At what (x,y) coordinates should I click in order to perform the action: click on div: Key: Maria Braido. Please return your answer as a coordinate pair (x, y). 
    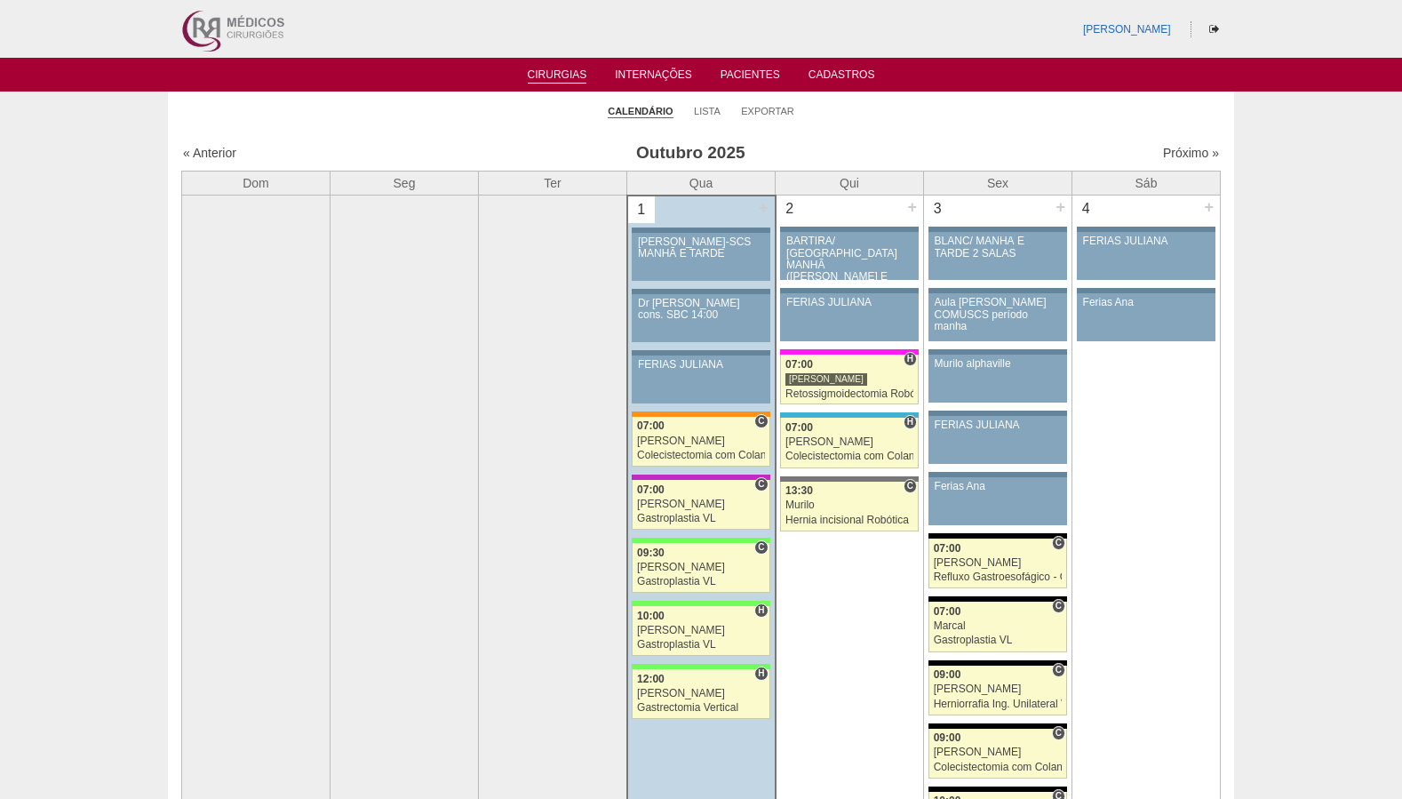
    Looking at the image, I should click on (700, 477).